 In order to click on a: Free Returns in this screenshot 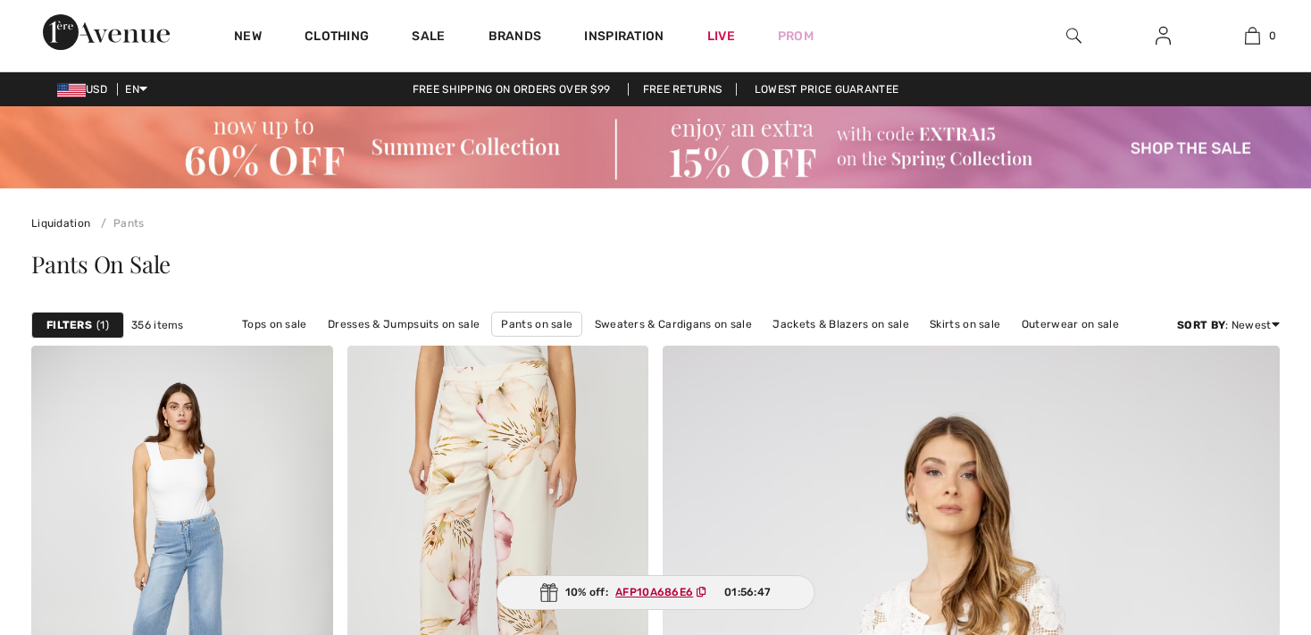, I will do `click(682, 89)`.